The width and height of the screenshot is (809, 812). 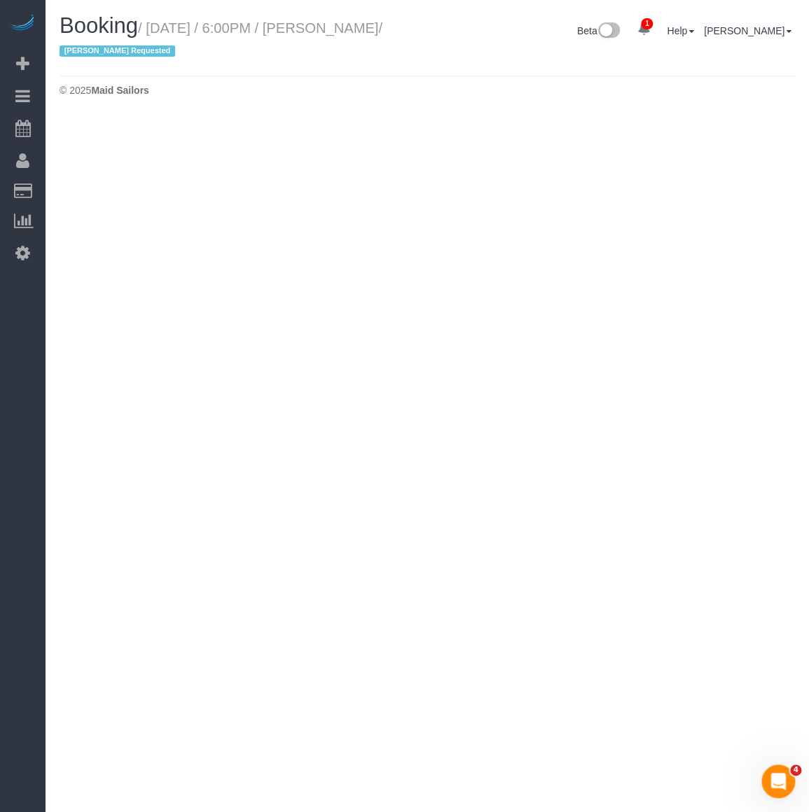 I want to click on strong: Maid Sailors, so click(x=120, y=90).